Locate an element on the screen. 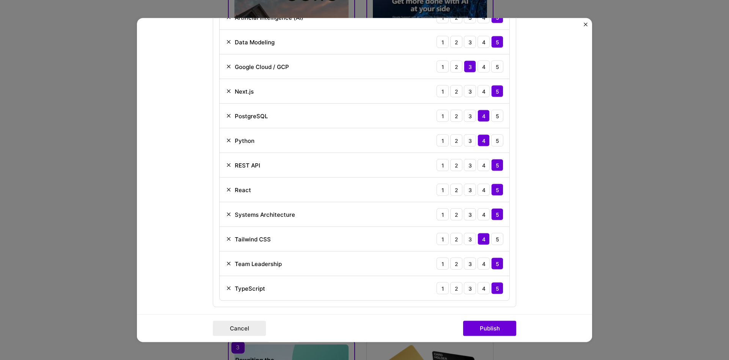  div: PostgreSQL is located at coordinates (251, 116).